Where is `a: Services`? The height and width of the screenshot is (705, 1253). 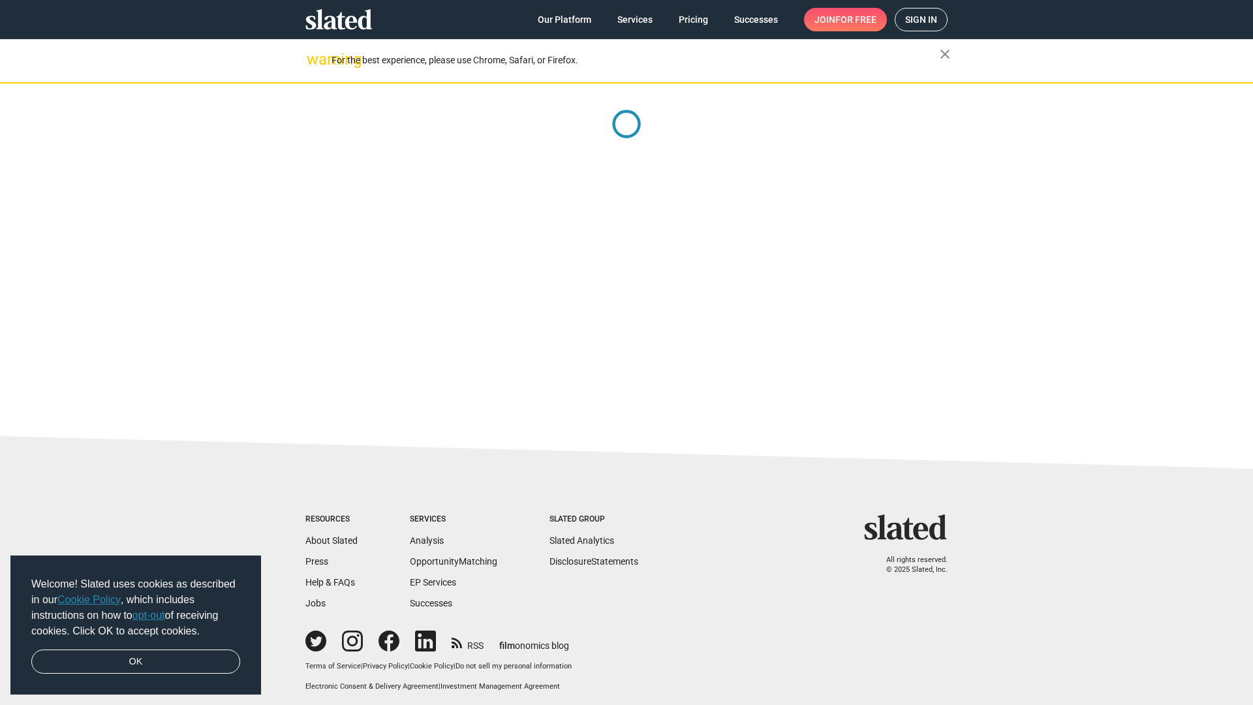 a: Services is located at coordinates (635, 20).